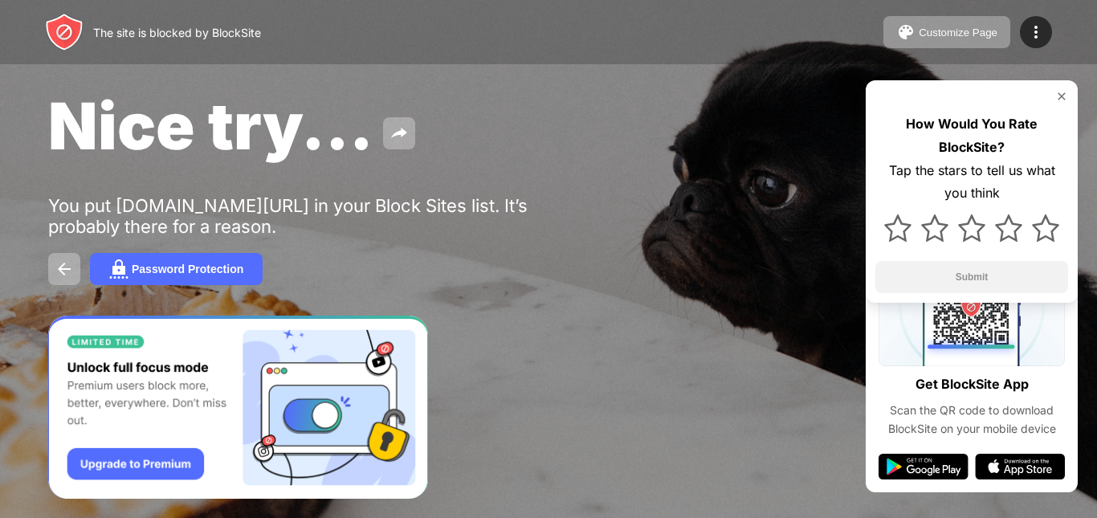 Image resolution: width=1097 pixels, height=518 pixels. Describe the element at coordinates (1020, 466) in the screenshot. I see `img: app-store.svg` at that location.